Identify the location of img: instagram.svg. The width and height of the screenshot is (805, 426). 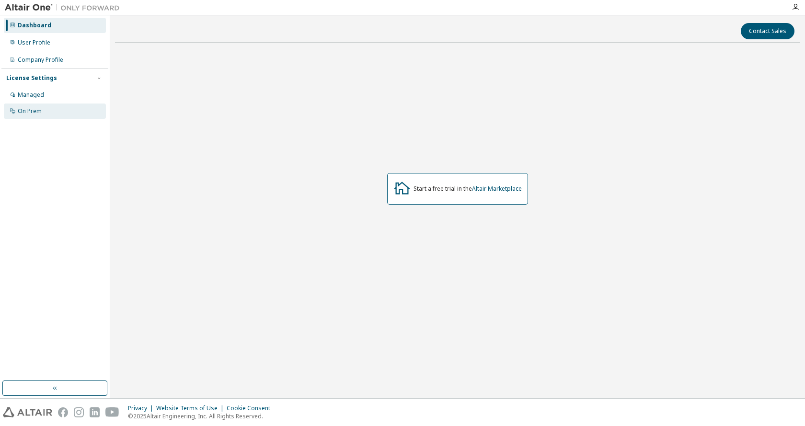
(79, 412).